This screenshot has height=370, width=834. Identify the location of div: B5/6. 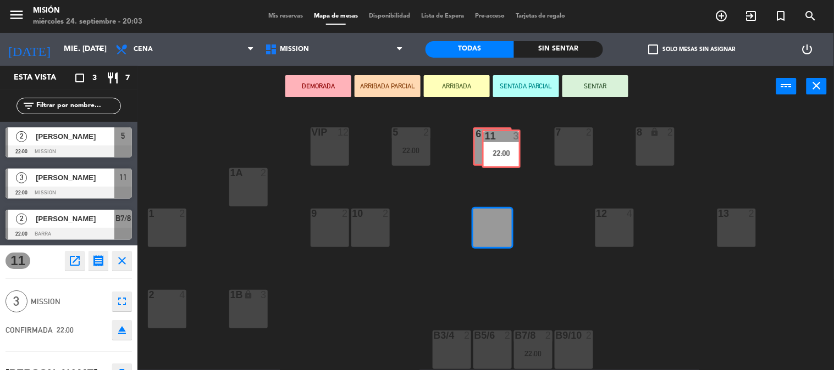
(474, 336).